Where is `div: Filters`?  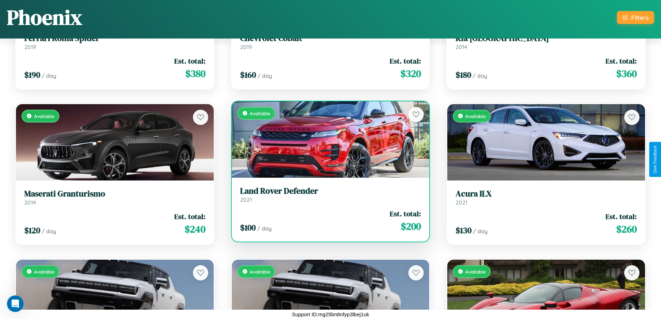
div: Filters is located at coordinates (639, 17).